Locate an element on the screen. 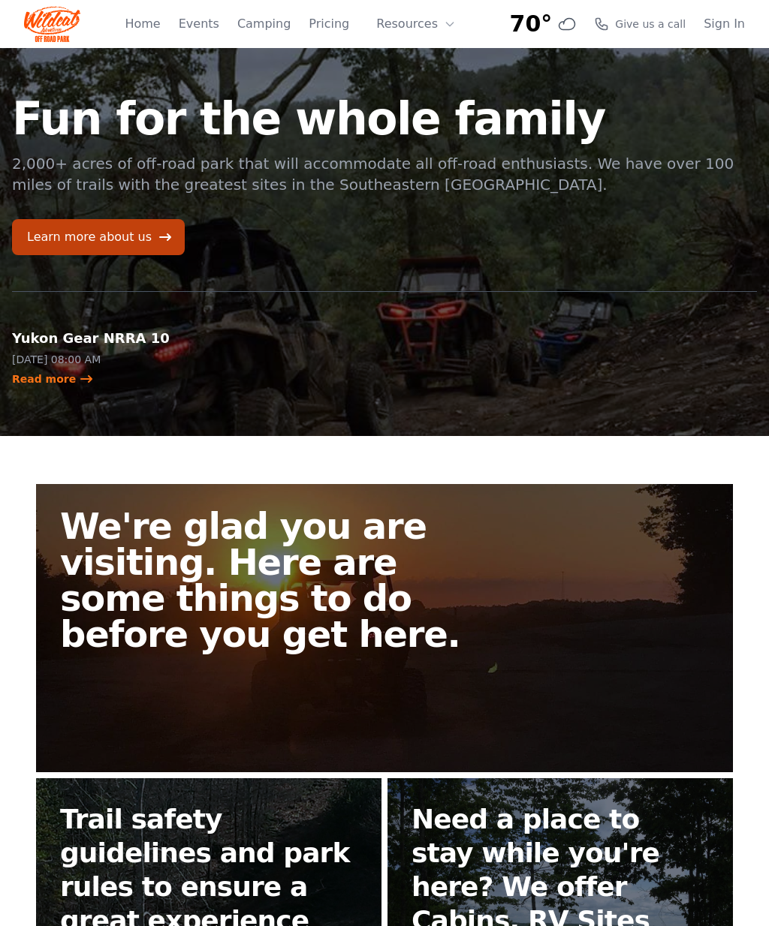 Image resolution: width=769 pixels, height=926 pixels. a: Events is located at coordinates (199, 24).